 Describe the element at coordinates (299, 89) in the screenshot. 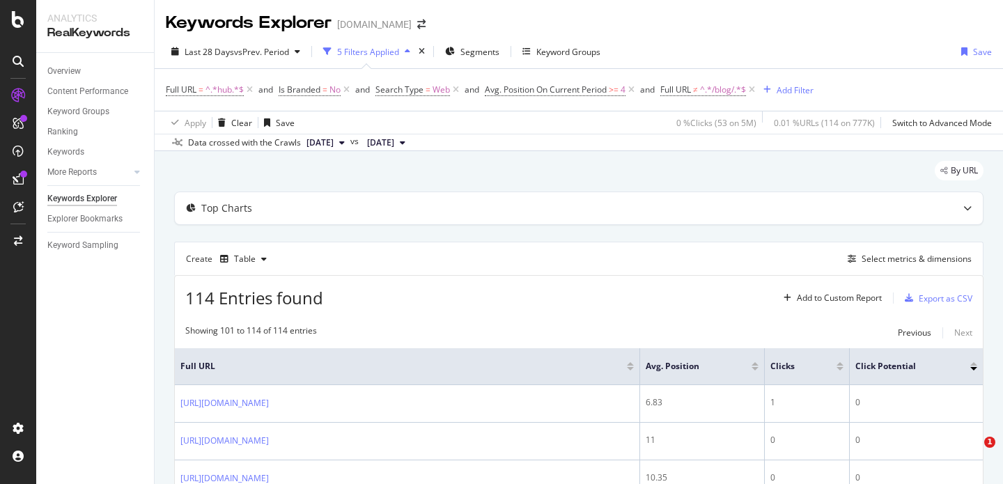

I see `span: Is Branded` at that location.